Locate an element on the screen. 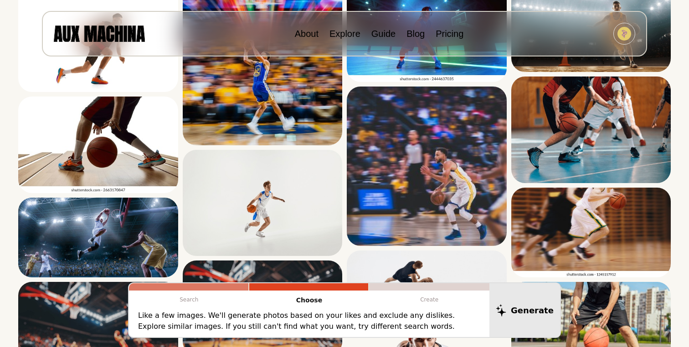 The image size is (689, 347). p: Like a few images. We'll generate photos based on your likes and exclude any dislikes. Explore si... is located at coordinates (309, 321).